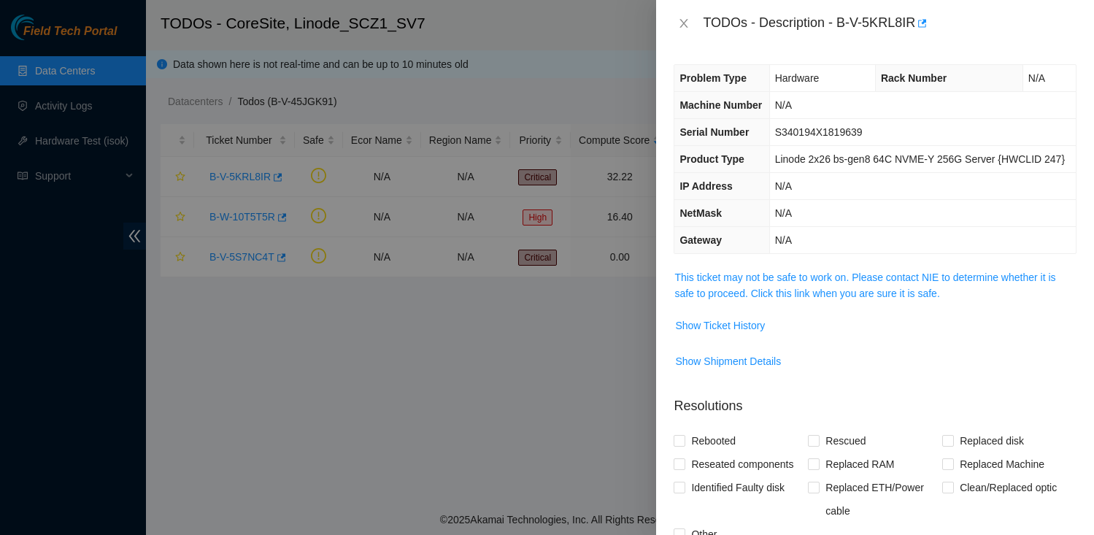 The image size is (1094, 535). Describe the element at coordinates (860, 464) in the screenshot. I see `span: Replaced RAM` at that location.